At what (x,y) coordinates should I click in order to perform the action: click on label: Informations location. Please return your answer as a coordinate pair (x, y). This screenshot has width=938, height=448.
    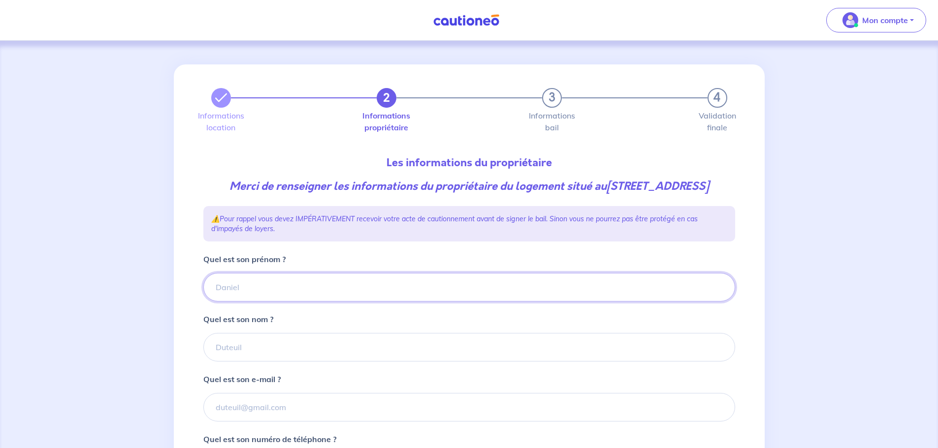
    Looking at the image, I should click on (221, 122).